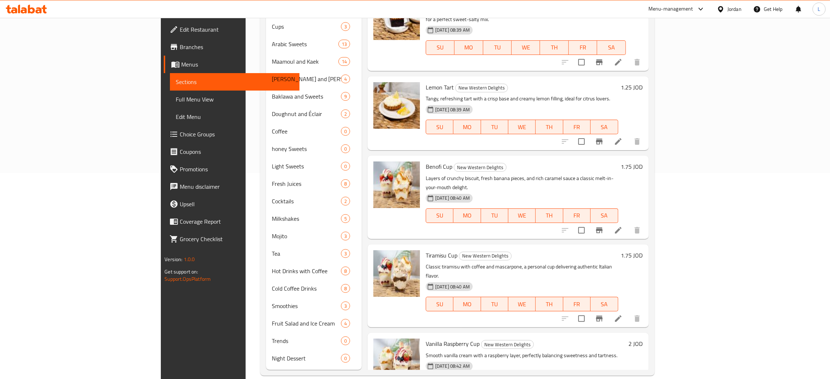  What do you see at coordinates (232, 152) in the screenshot?
I see `a: Coupons` at bounding box center [232, 152].